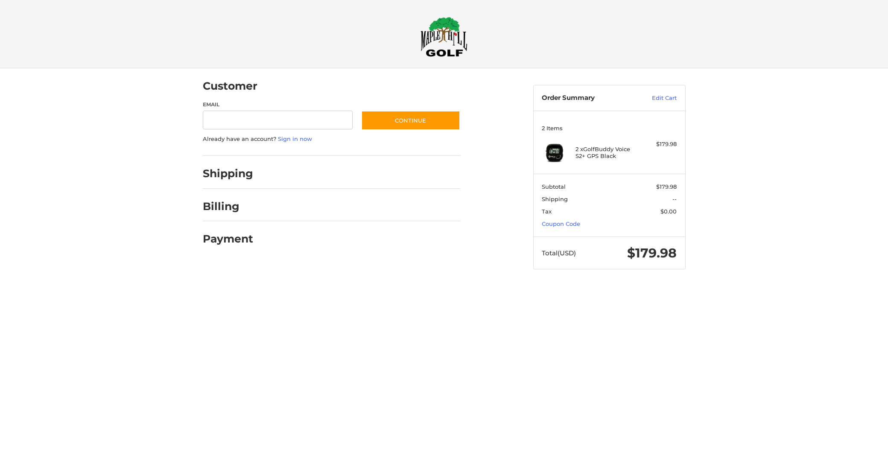  I want to click on img: Maple Hill Golf, so click(444, 37).